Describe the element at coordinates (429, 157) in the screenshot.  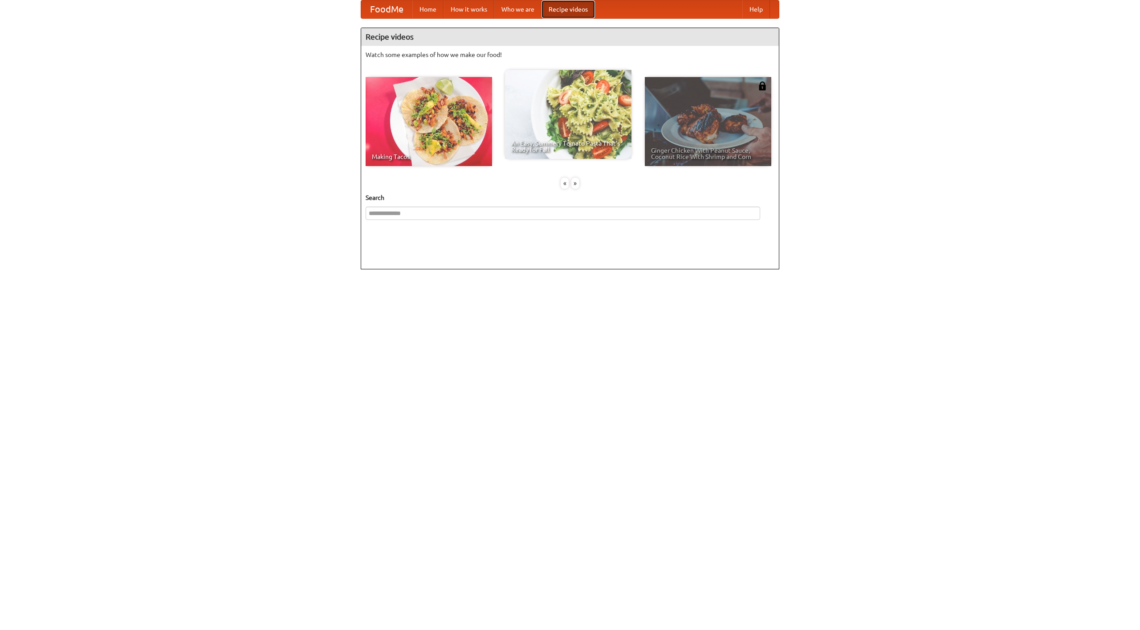
I see `span: Making Tacos` at that location.